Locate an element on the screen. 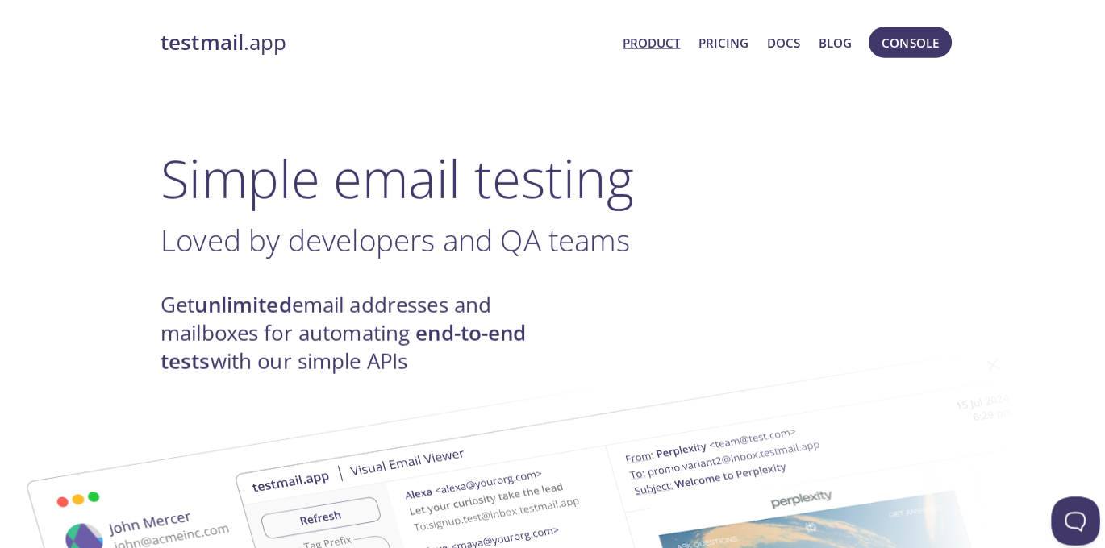 This screenshot has height=548, width=1105. button: Console is located at coordinates (901, 42).